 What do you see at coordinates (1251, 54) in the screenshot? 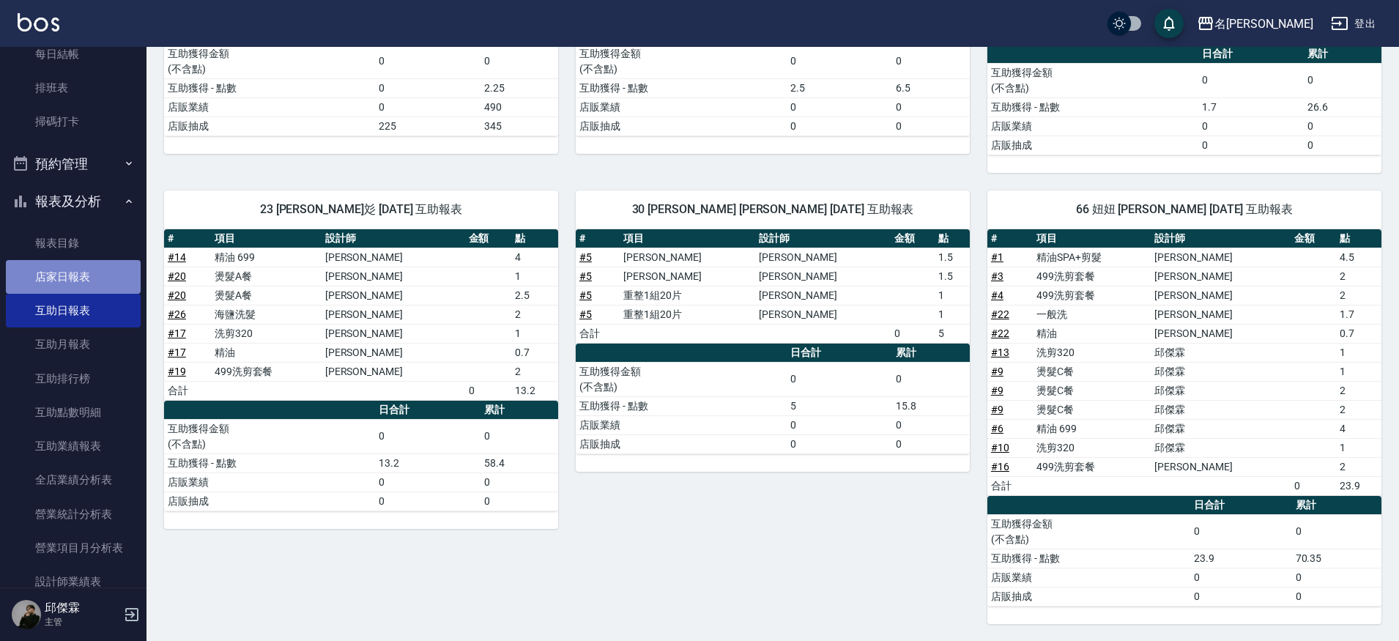
I see `th: 日合計` at bounding box center [1251, 54].